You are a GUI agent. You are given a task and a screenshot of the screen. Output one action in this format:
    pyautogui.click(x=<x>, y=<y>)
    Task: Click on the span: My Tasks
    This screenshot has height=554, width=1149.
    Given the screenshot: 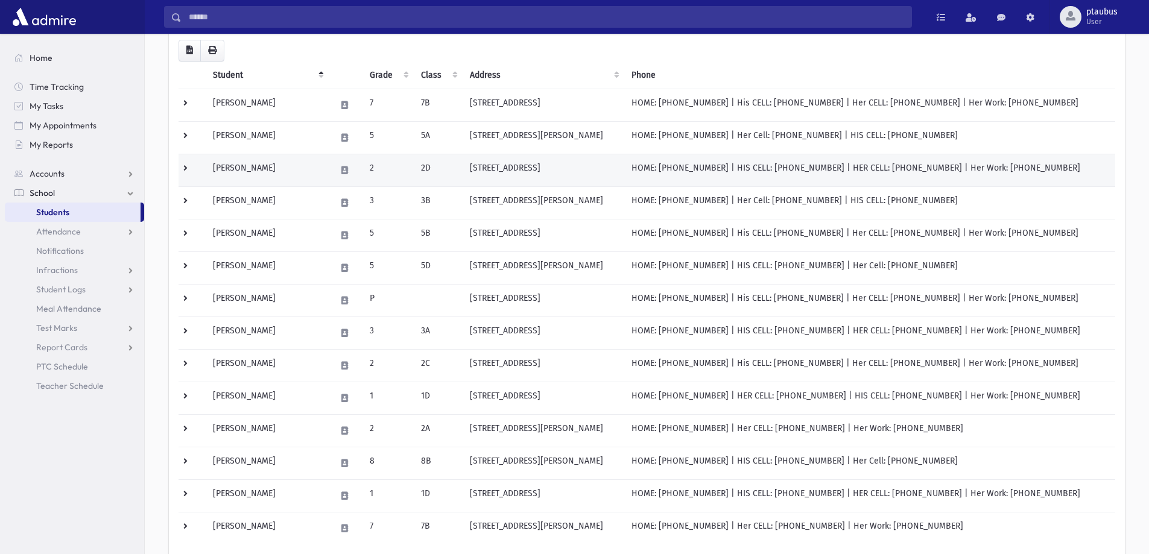 What is the action you would take?
    pyautogui.click(x=46, y=106)
    